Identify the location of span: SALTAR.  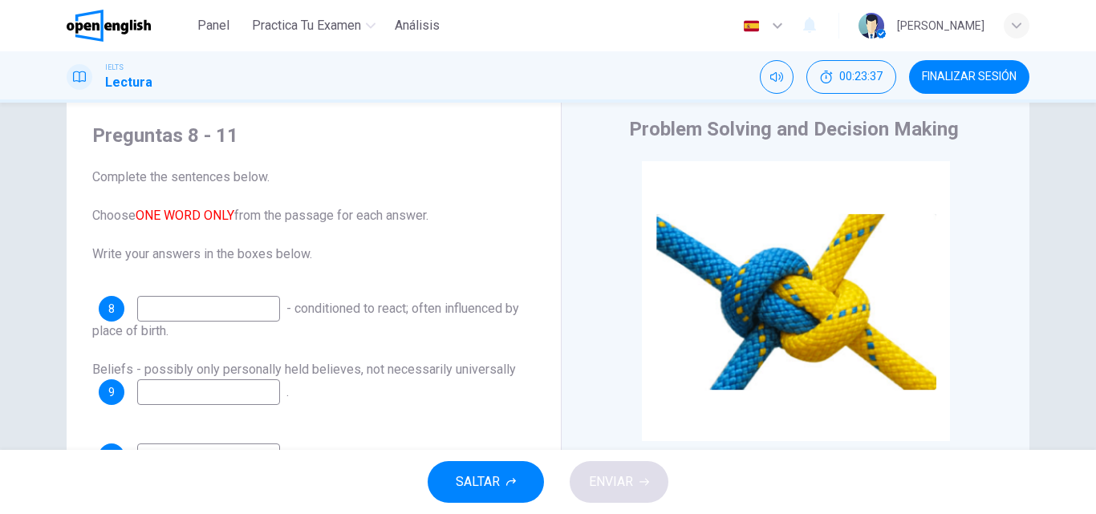
(477, 482).